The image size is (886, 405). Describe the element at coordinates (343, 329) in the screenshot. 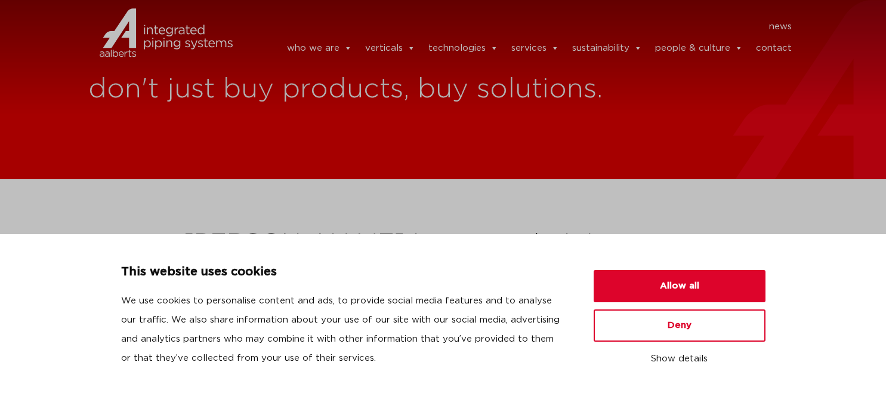

I see `p: We use cookies to personalise content and ads, to provide social media features and to analyse ou...` at that location.